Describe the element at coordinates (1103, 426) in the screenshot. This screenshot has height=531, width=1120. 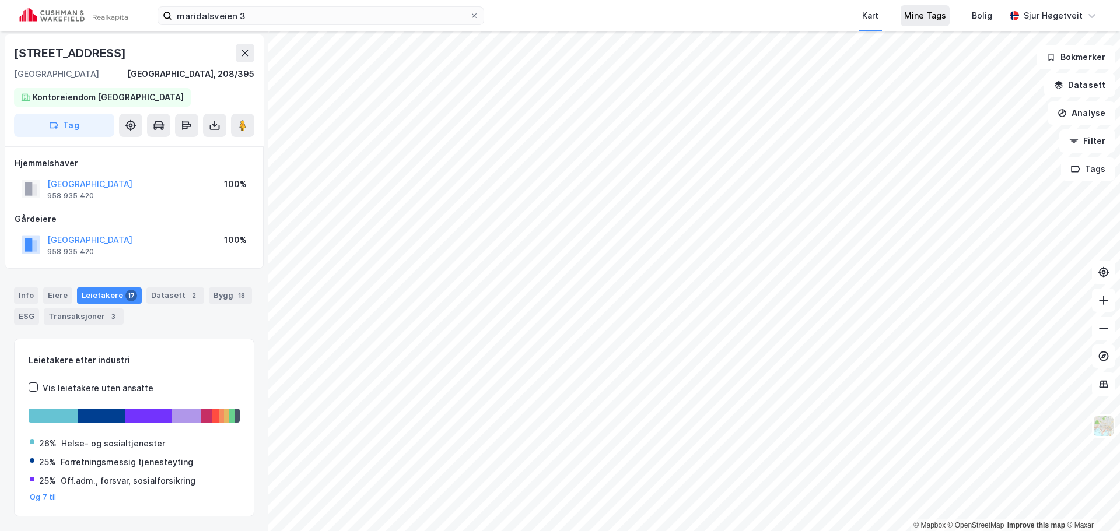
I see `img: Z` at that location.